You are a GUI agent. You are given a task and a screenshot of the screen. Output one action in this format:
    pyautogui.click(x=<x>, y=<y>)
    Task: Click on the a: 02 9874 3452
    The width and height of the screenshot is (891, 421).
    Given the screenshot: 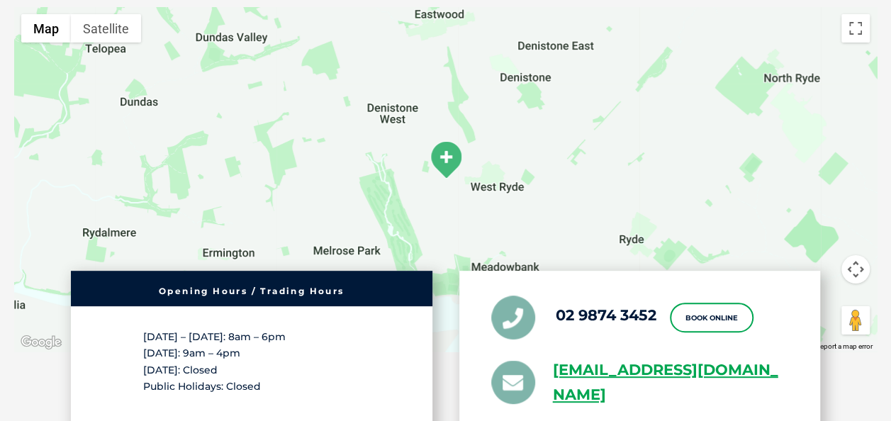 What is the action you would take?
    pyautogui.click(x=606, y=315)
    